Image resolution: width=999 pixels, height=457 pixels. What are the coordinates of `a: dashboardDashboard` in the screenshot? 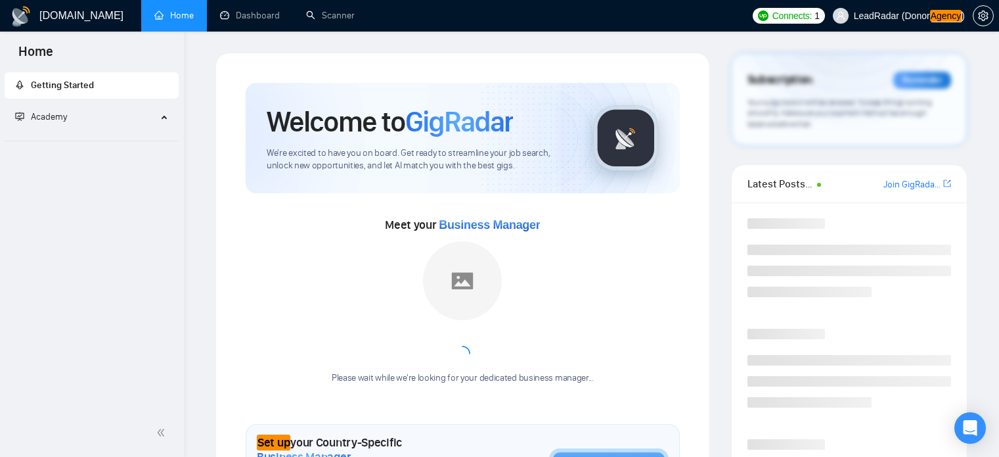 It's located at (250, 15).